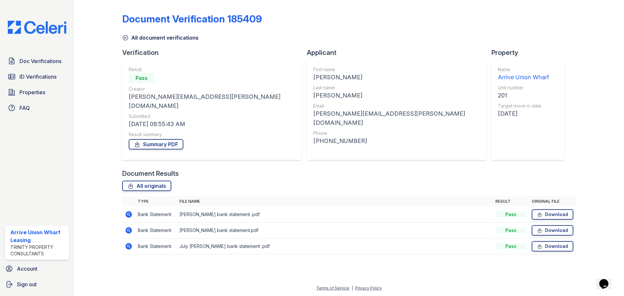  I want to click on div: Property, so click(530, 53).